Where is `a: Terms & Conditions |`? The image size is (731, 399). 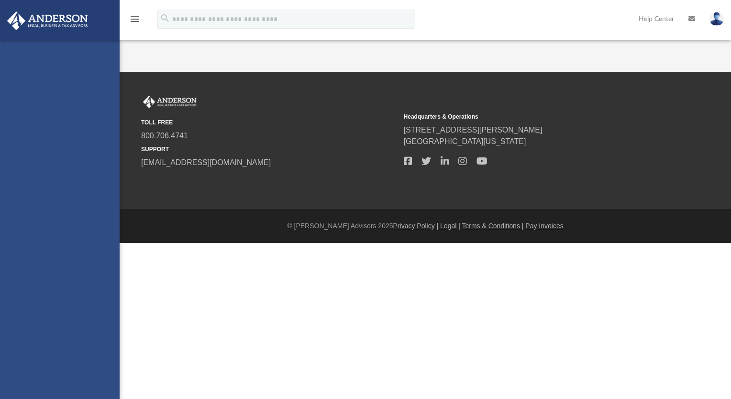 a: Terms & Conditions | is located at coordinates (493, 226).